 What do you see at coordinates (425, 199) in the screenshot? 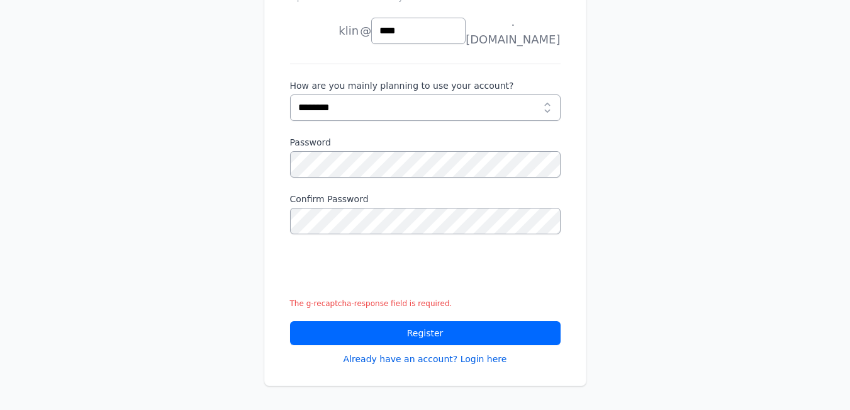
I see `label: Confirm Password` at bounding box center [425, 199].